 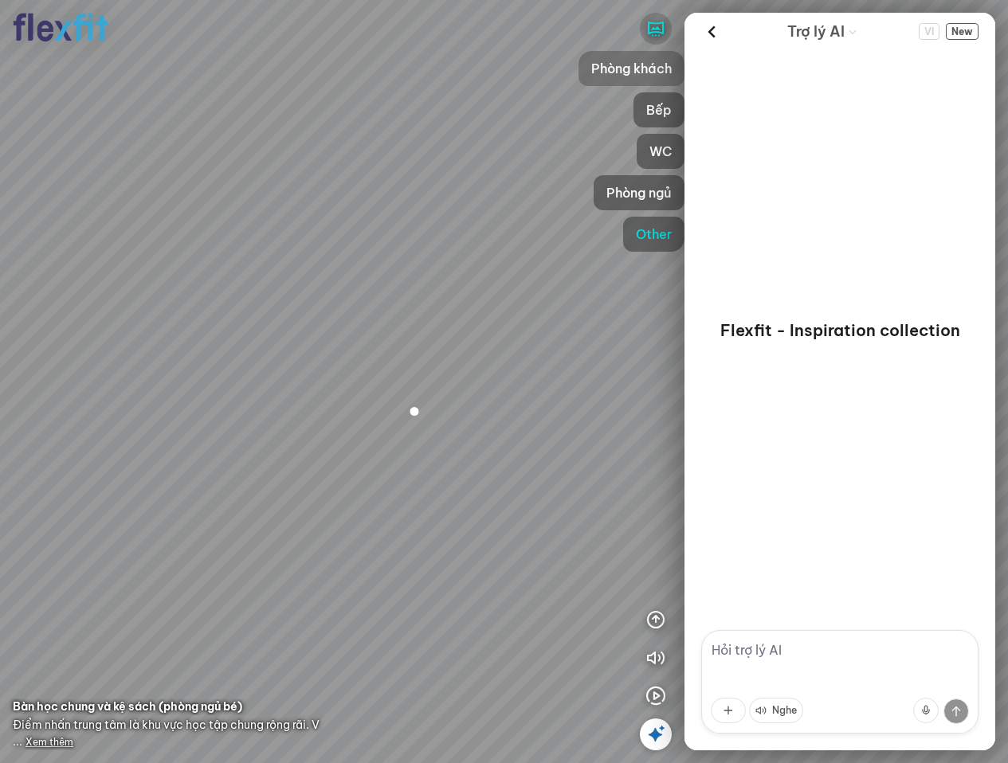 I want to click on button: Nghe, so click(x=776, y=711).